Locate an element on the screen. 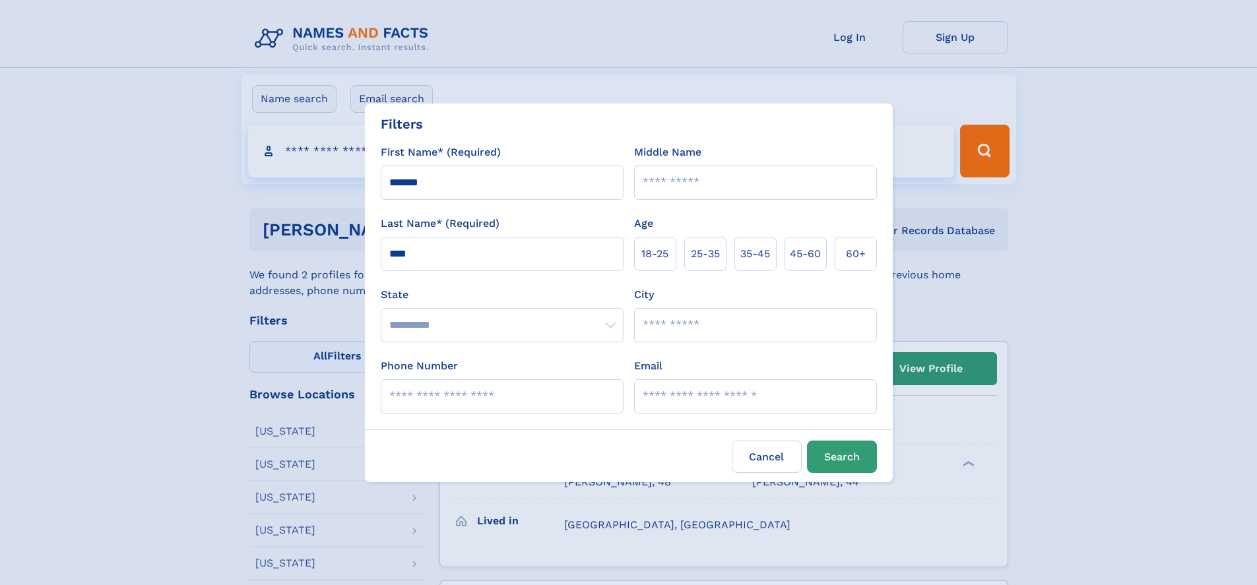 This screenshot has width=1257, height=585. span: 18‑25 is located at coordinates (655, 254).